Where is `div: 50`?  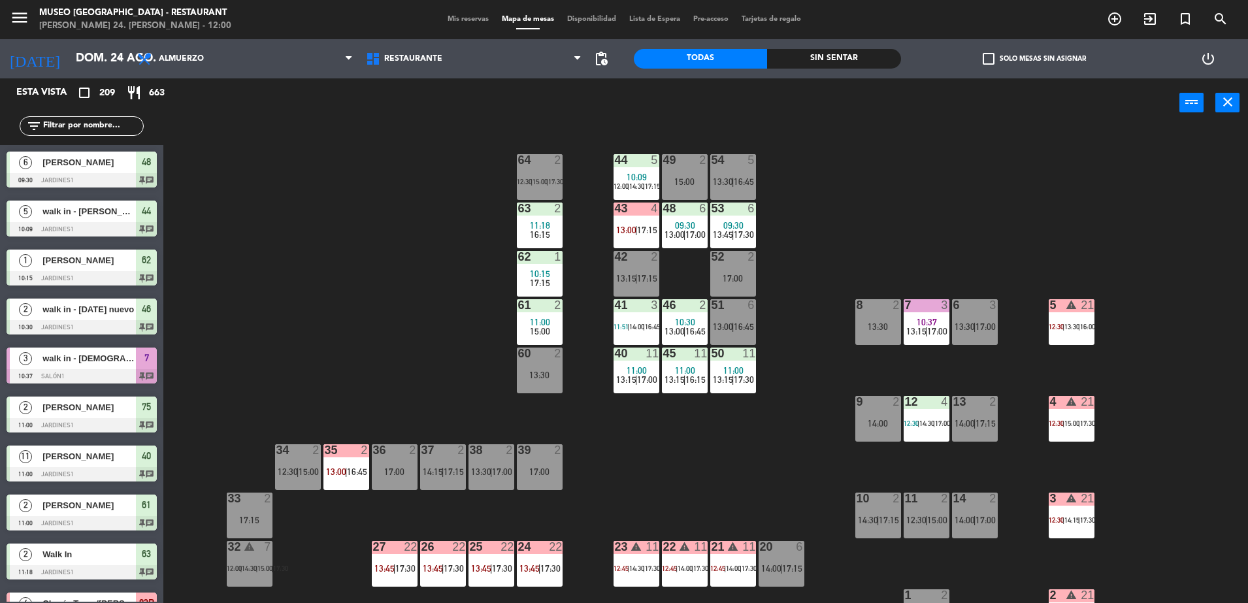 div: 50 is located at coordinates (712, 353).